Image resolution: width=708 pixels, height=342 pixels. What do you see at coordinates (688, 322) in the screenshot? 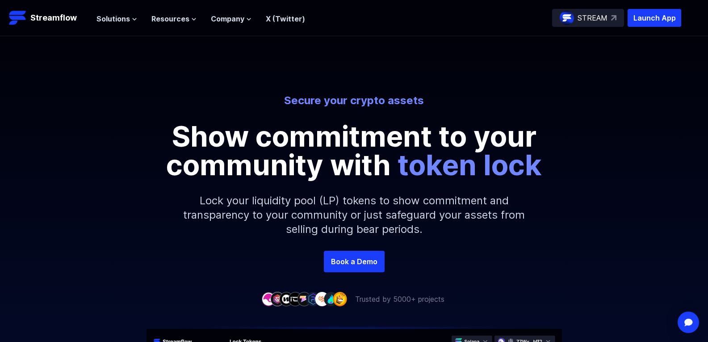
I see `div: Open Intercom Messenger` at bounding box center [688, 322].